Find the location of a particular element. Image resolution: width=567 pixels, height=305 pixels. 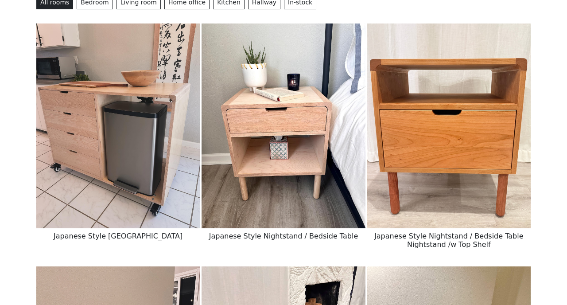

a: Japanese Style Kitchen Island is located at coordinates (118, 125).